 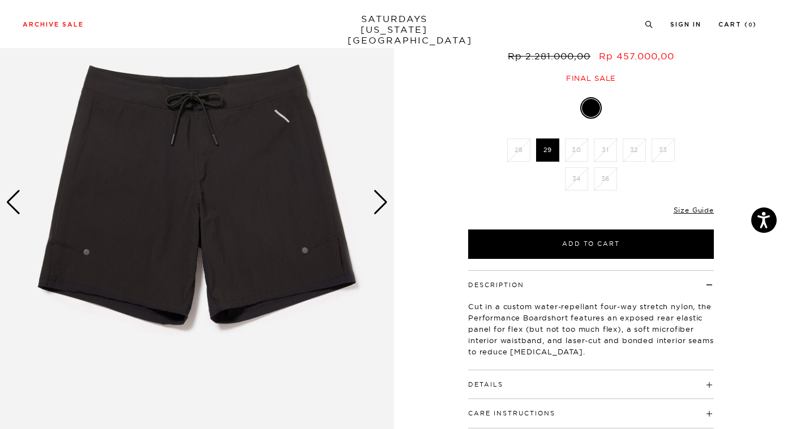 I want to click on button: Description, so click(x=496, y=285).